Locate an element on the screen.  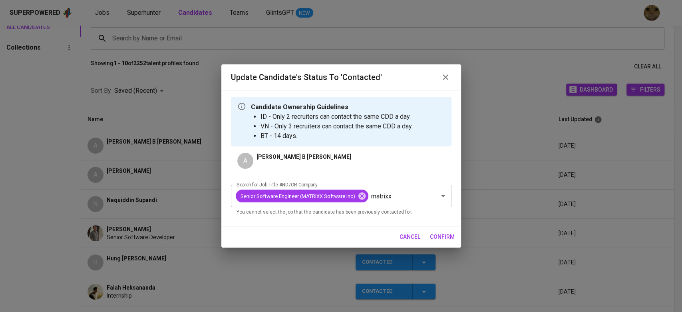
li: BT - 14 days. is located at coordinates (336, 136).